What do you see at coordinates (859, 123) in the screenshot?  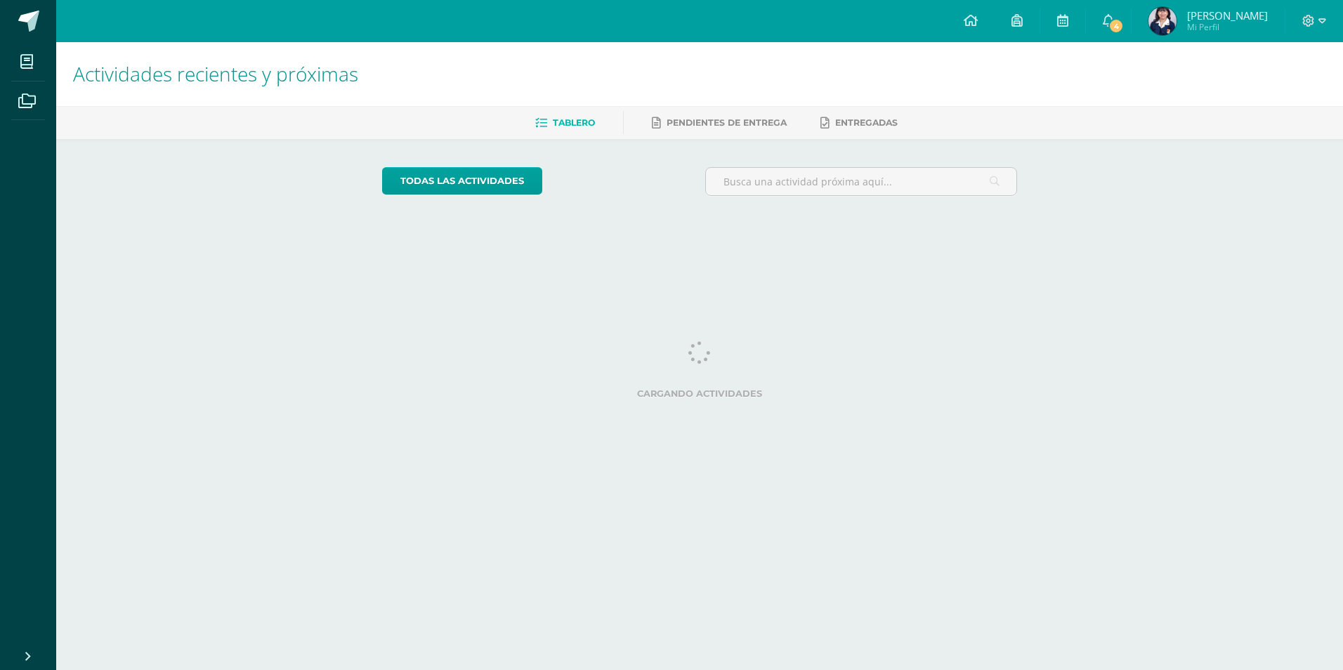 I see `a: Entregadas` at bounding box center [859, 123].